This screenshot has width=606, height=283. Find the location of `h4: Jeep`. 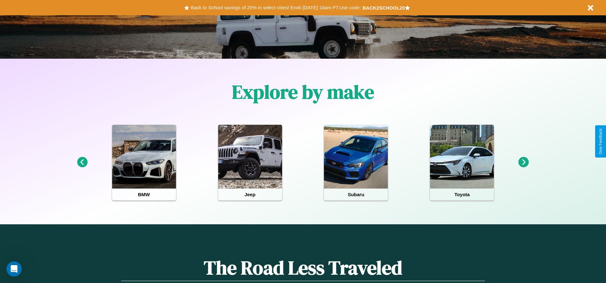

h4: Jeep is located at coordinates (250, 194).